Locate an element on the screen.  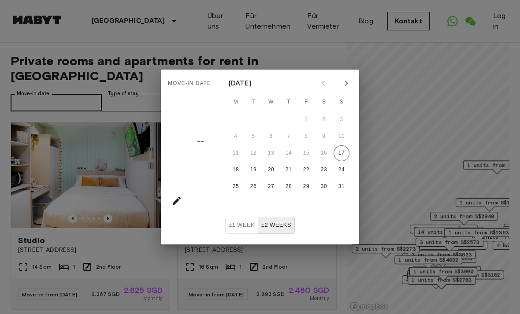
button: ±1 week is located at coordinates (241, 225).